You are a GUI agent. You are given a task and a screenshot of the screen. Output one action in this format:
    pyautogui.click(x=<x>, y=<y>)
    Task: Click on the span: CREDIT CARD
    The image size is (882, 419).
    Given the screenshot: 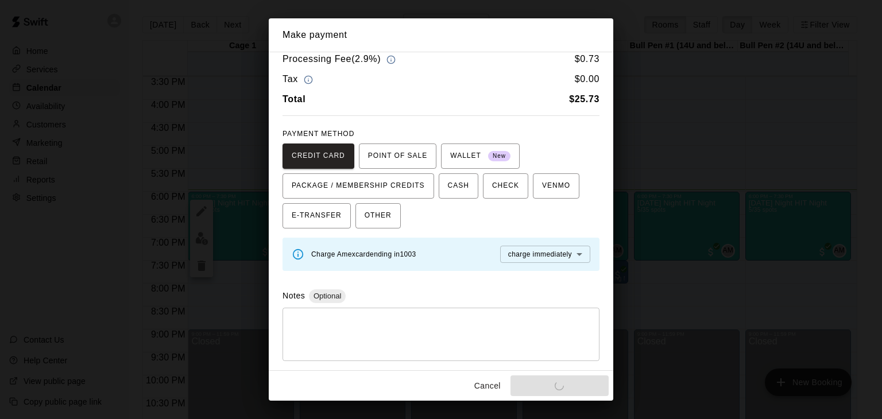 What is the action you would take?
    pyautogui.click(x=318, y=156)
    